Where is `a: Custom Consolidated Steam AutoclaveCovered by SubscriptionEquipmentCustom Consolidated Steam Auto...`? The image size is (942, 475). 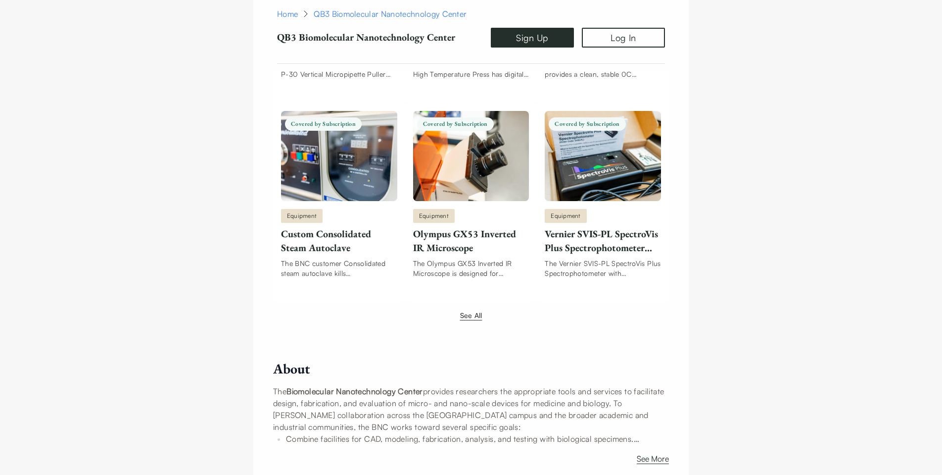
a: Custom Consolidated Steam AutoclaveCovered by SubscriptionEquipmentCustom Consolidated Steam Auto... is located at coordinates (339, 198).